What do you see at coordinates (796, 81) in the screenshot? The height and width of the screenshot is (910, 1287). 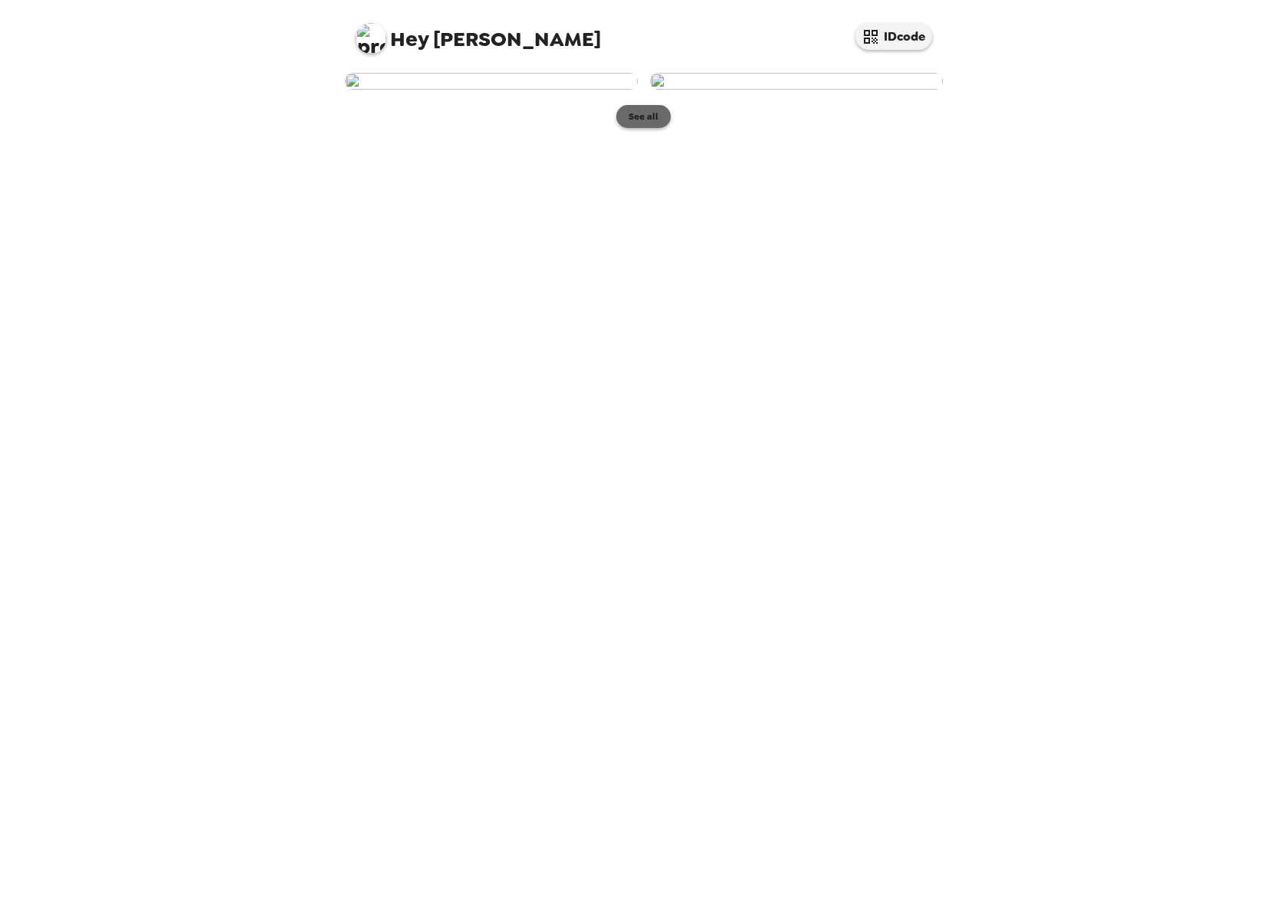 I see `img: user-275938` at bounding box center [796, 81].